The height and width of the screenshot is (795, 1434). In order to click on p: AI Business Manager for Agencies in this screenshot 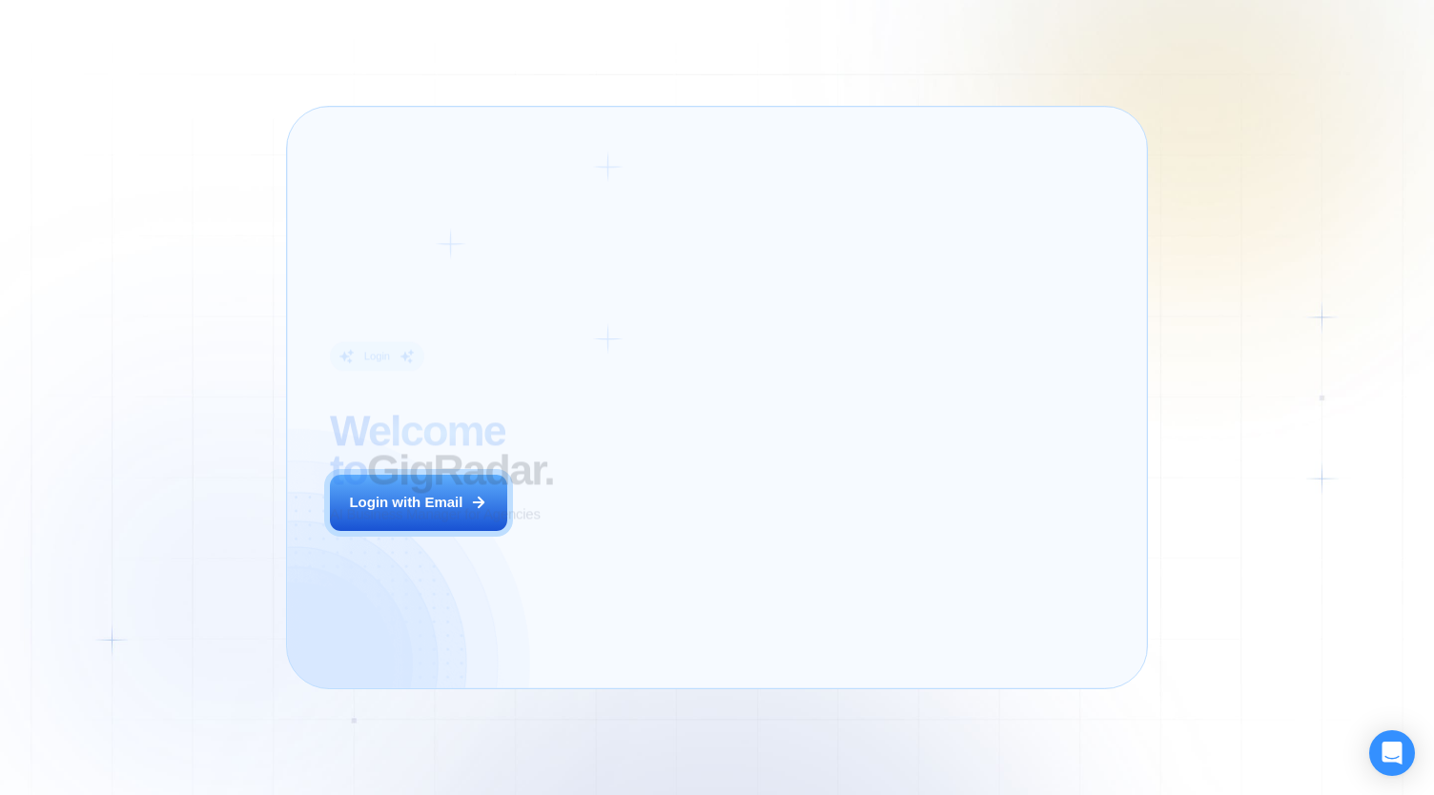, I will do `click(435, 514)`.